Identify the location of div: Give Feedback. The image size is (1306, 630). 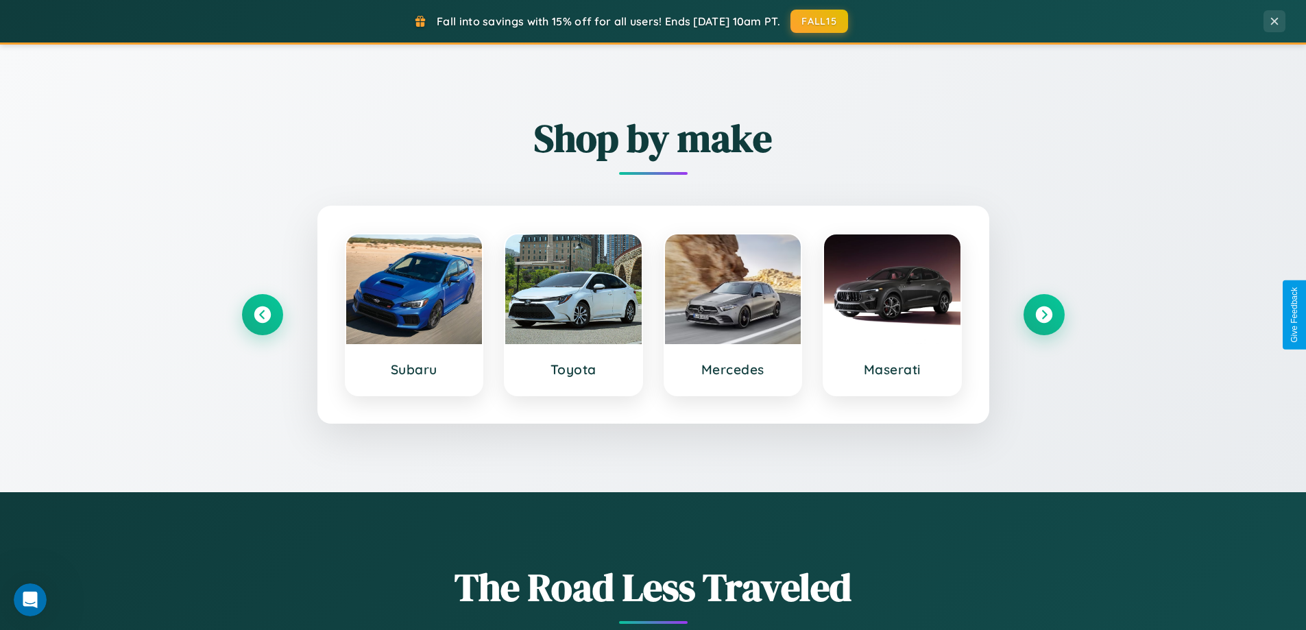
(1295, 315).